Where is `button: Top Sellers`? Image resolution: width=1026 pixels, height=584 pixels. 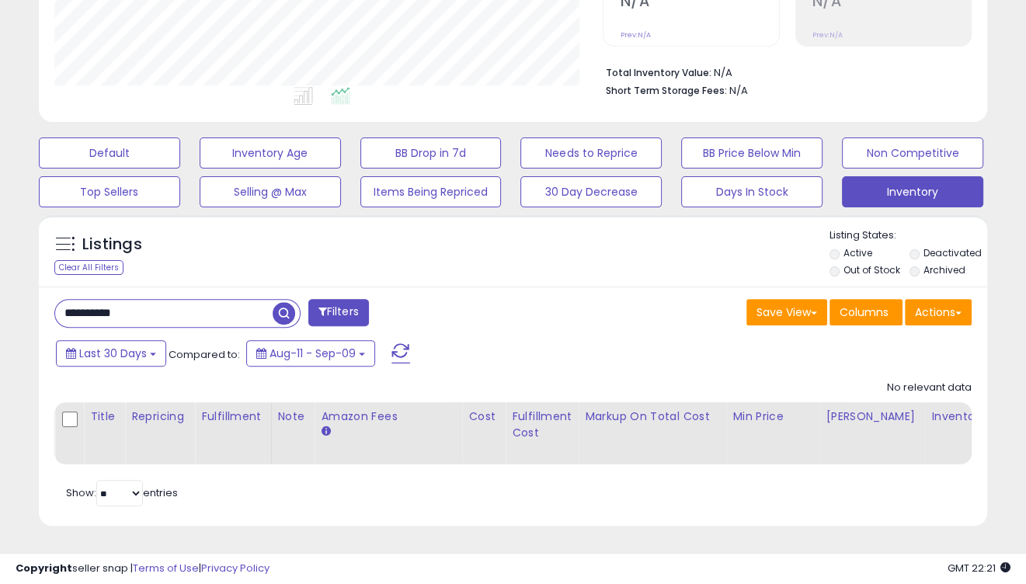 button: Top Sellers is located at coordinates (110, 192).